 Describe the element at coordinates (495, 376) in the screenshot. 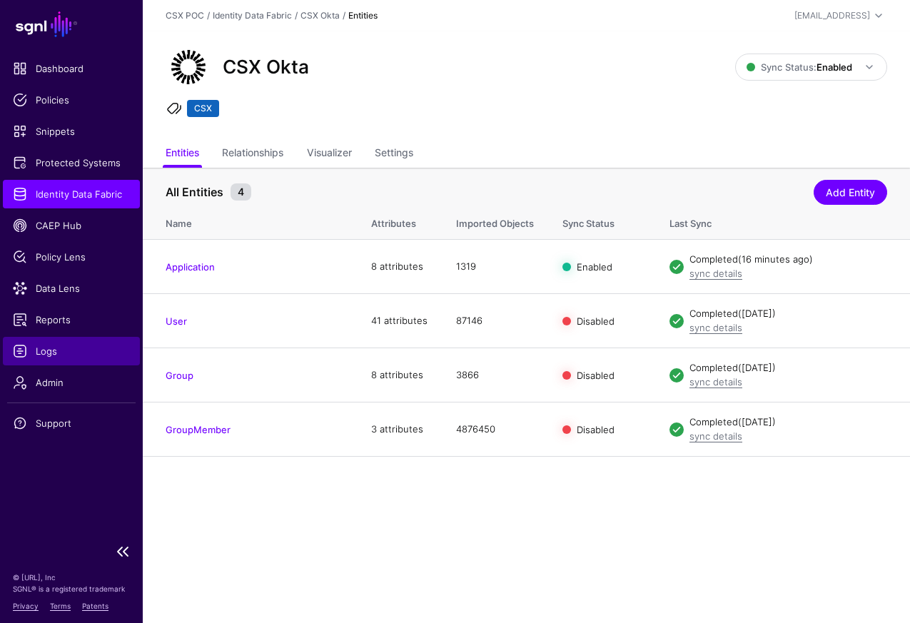

I see `td: 3866` at that location.